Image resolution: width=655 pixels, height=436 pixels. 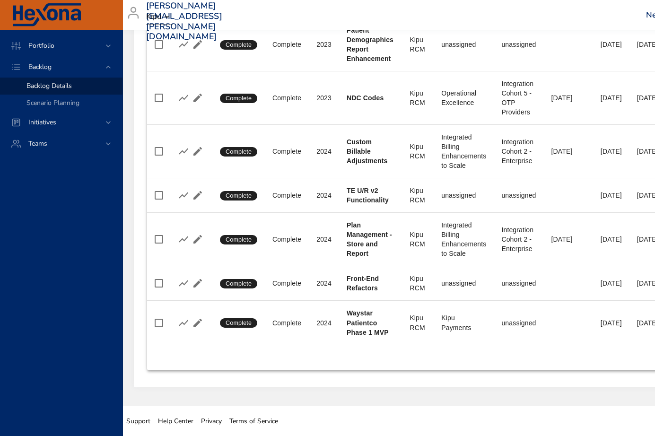 I want to click on div: Integration Cohort 5 - OTP Providers, so click(x=518, y=98).